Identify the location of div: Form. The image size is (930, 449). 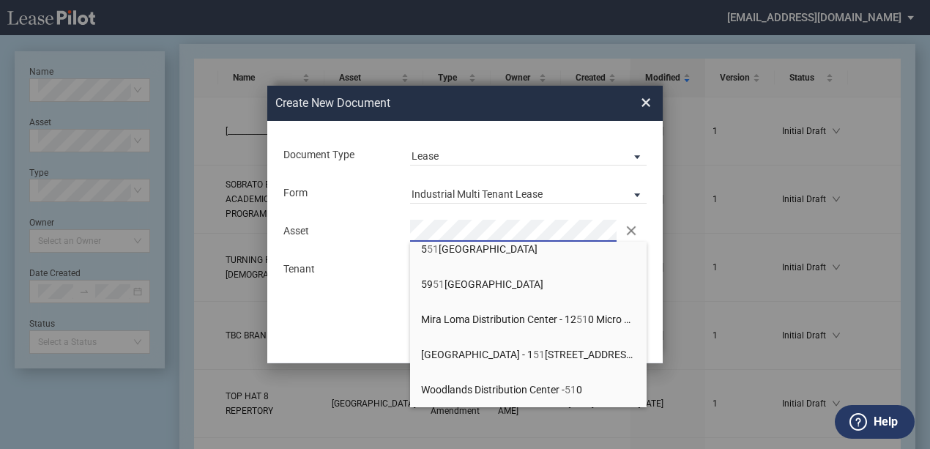
(338, 193).